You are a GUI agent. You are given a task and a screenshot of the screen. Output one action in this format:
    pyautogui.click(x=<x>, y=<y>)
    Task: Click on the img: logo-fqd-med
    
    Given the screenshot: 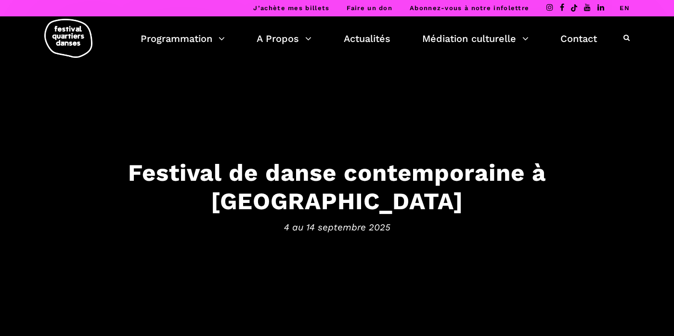 What is the action you would take?
    pyautogui.click(x=68, y=38)
    